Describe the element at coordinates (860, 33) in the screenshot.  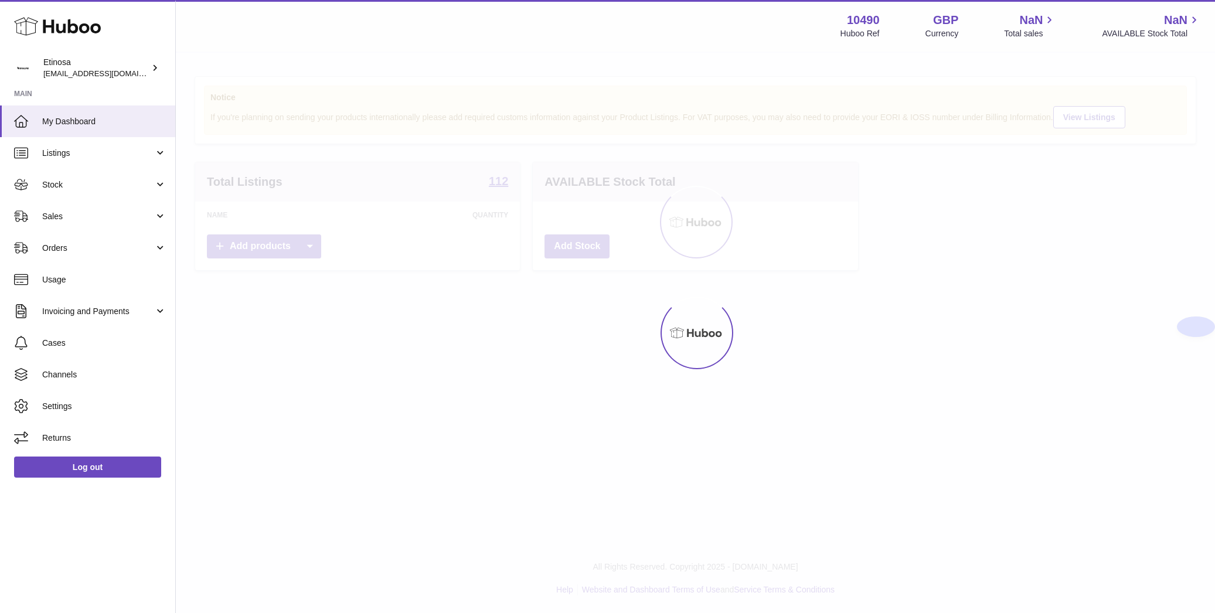
I see `div: Huboo Ref` at that location.